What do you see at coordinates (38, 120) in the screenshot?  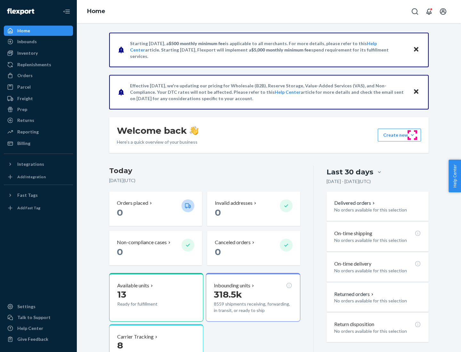 I see `a: Returns` at bounding box center [38, 120].